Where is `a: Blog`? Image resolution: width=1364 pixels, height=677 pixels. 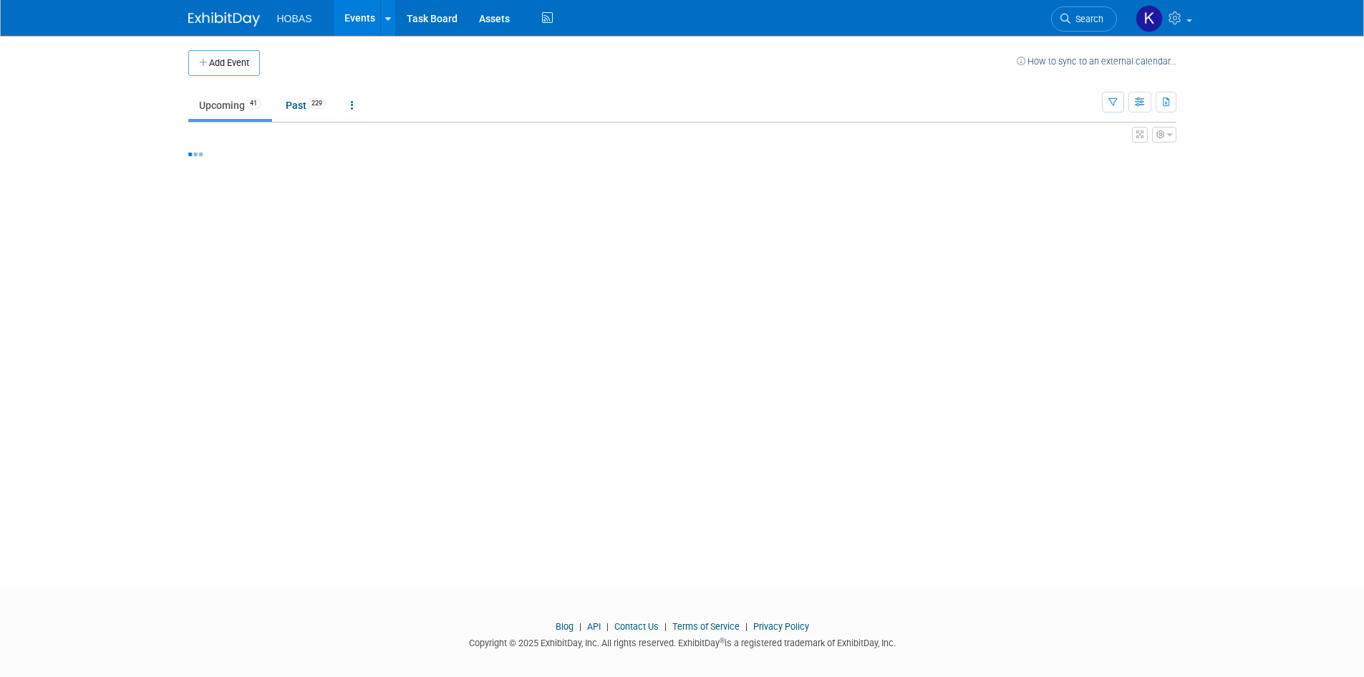
a: Blog is located at coordinates (564, 626).